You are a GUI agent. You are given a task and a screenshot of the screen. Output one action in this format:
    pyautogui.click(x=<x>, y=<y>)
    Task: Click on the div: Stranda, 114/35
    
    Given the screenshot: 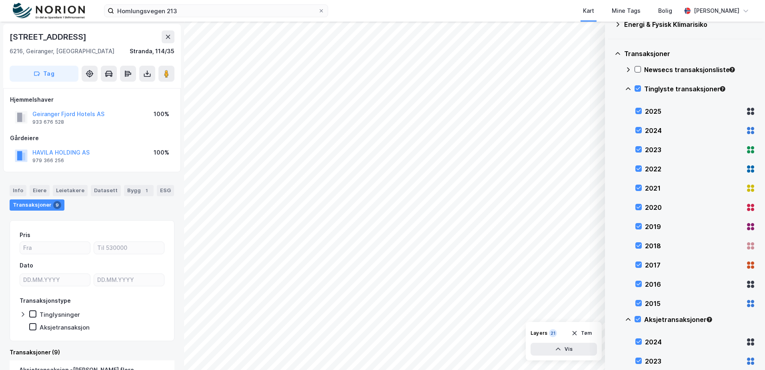 What is the action you would take?
    pyautogui.click(x=152, y=51)
    